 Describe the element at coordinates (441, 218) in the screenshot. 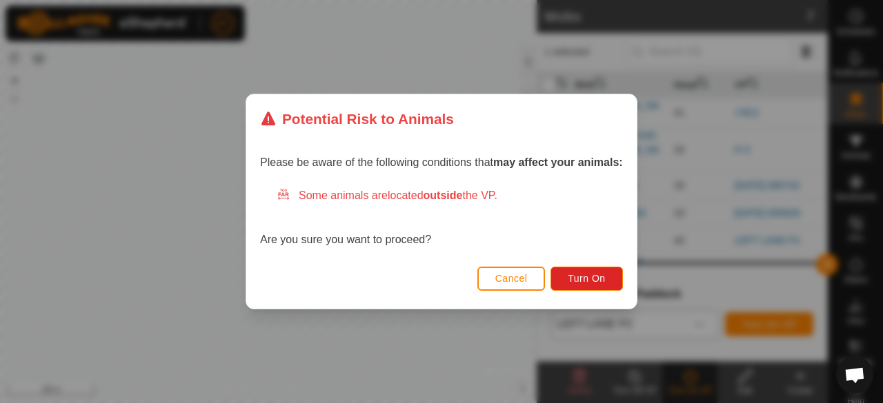

I see `div: Are you sure you want to proceed?` at that location.